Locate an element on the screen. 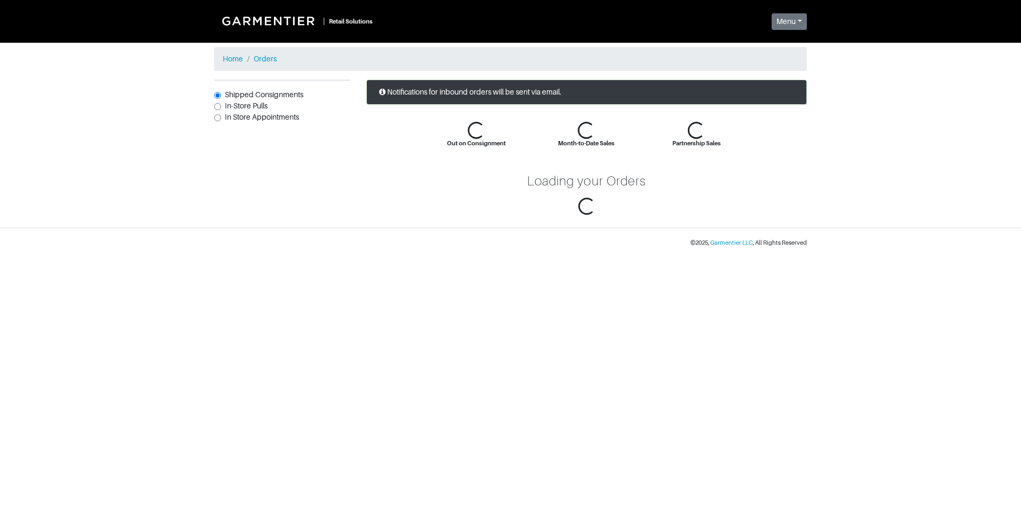 This screenshot has height=514, width=1021. button: Menu is located at coordinates (789, 21).